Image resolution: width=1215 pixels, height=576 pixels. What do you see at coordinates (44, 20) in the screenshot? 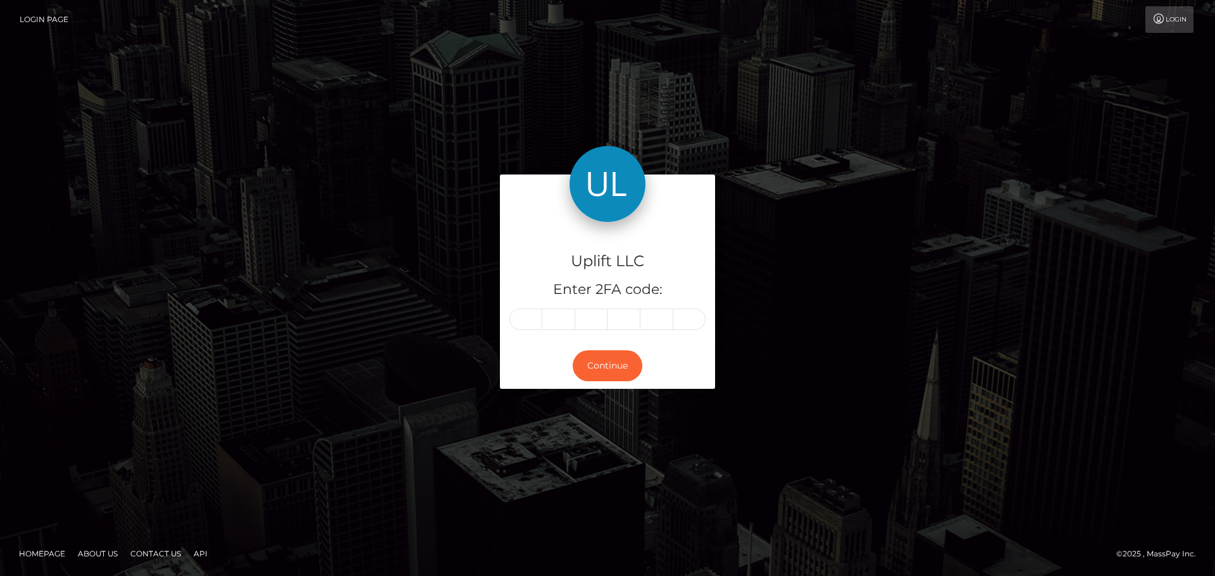
I see `a: Login Page` at bounding box center [44, 20].